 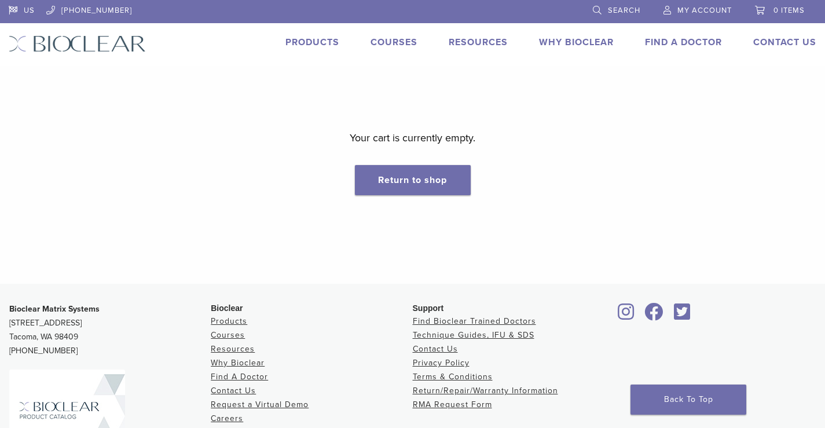 I want to click on a: Return to shop, so click(x=413, y=180).